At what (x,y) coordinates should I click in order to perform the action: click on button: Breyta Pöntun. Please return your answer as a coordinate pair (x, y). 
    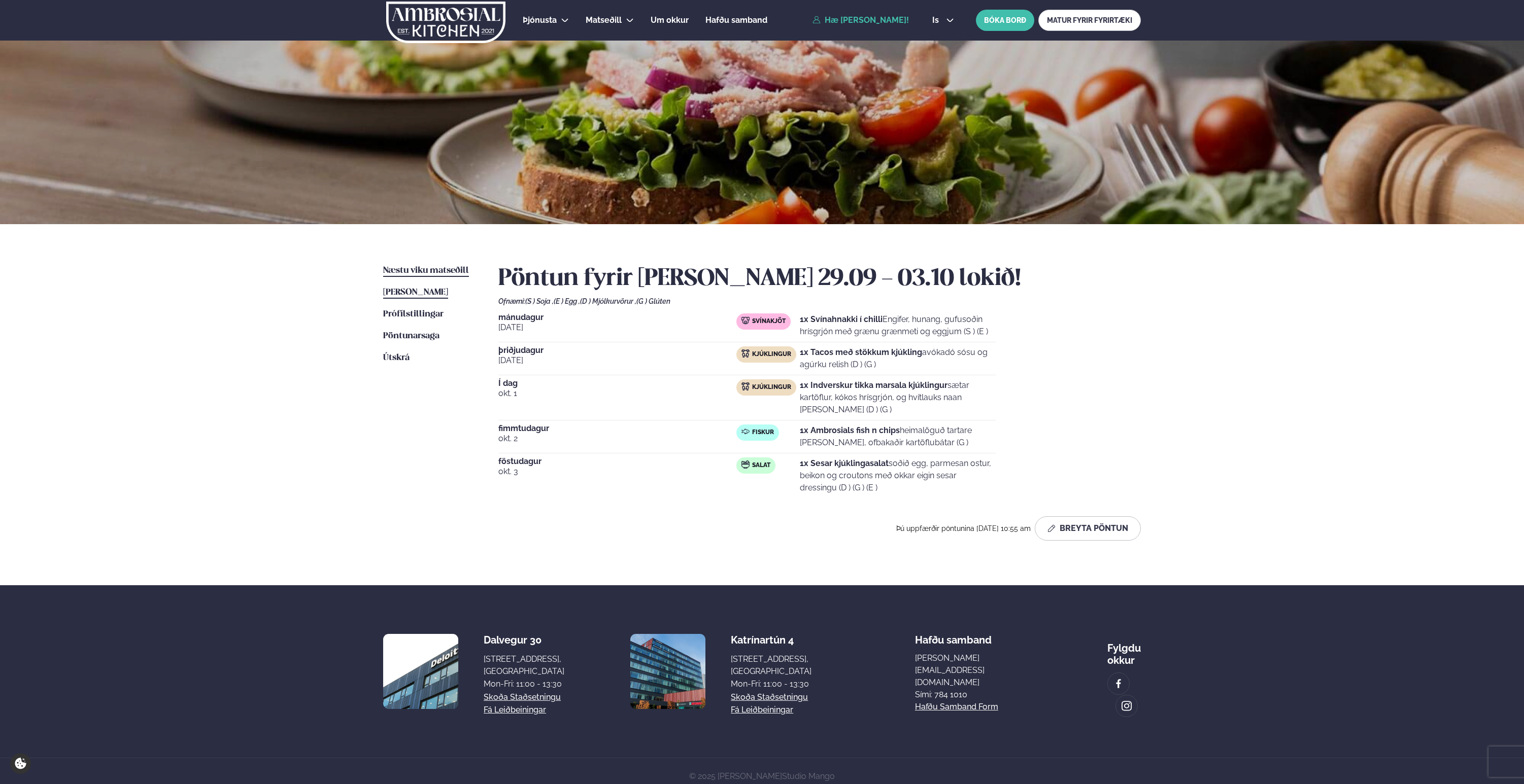
    Looking at the image, I should click on (1088, 528).